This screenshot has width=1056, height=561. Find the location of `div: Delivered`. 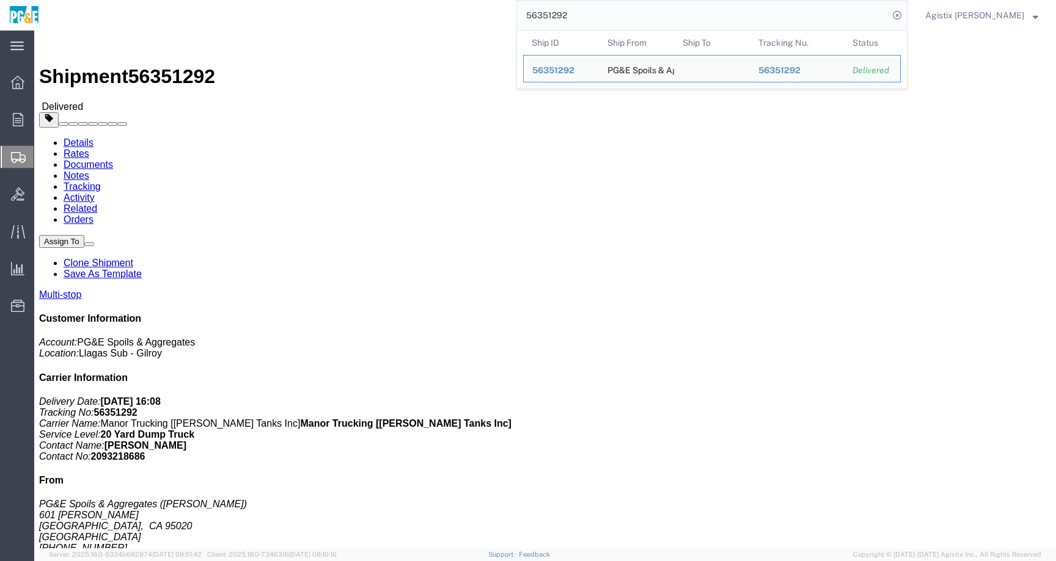

div: Delivered is located at coordinates (872, 70).